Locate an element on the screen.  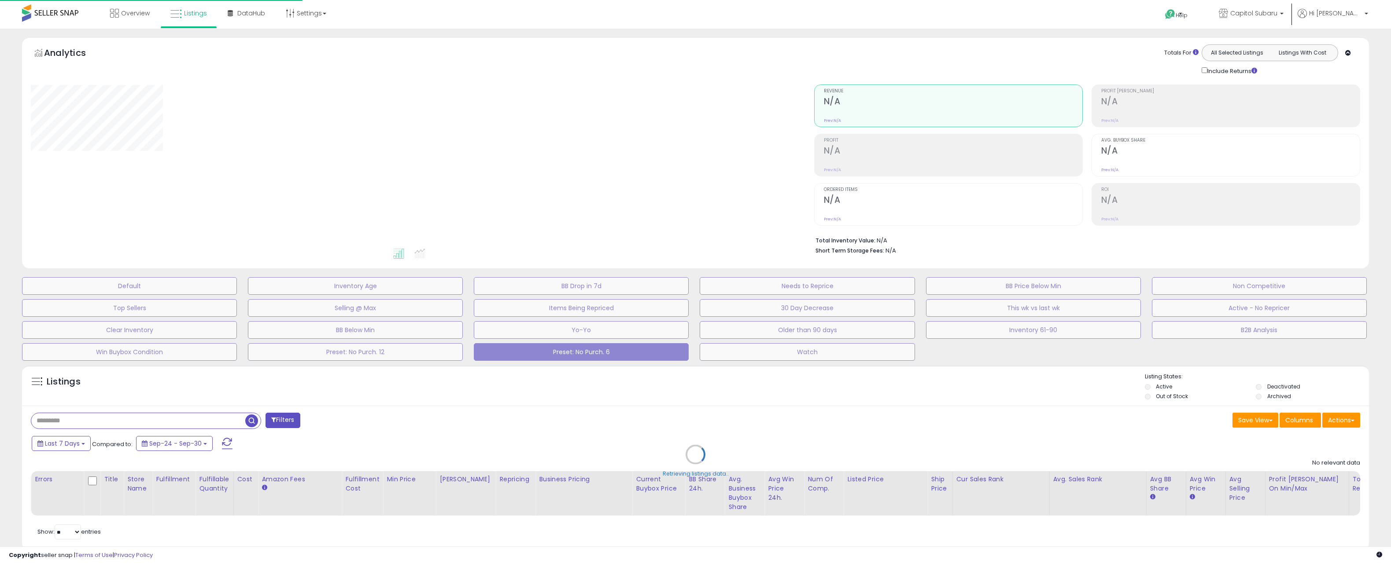
span: N/A is located at coordinates (891, 250).